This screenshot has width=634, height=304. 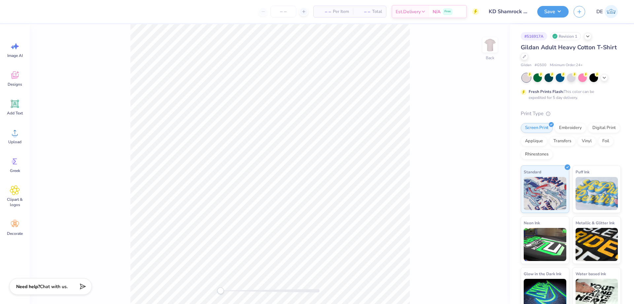 I want to click on div: Digital Print, so click(x=604, y=128).